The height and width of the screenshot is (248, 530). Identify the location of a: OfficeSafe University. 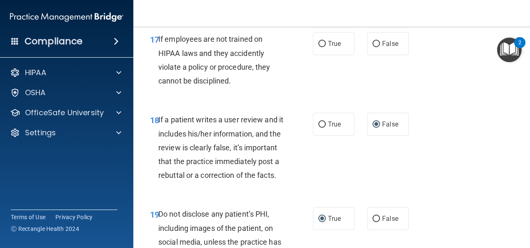
(65, 113).